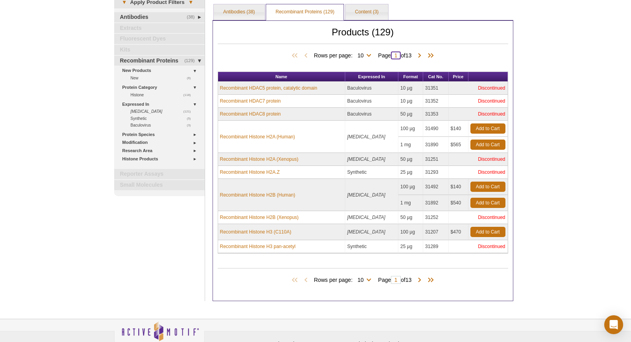  What do you see at coordinates (306, 281) in the screenshot?
I see `span: Previous Page` at bounding box center [306, 281].